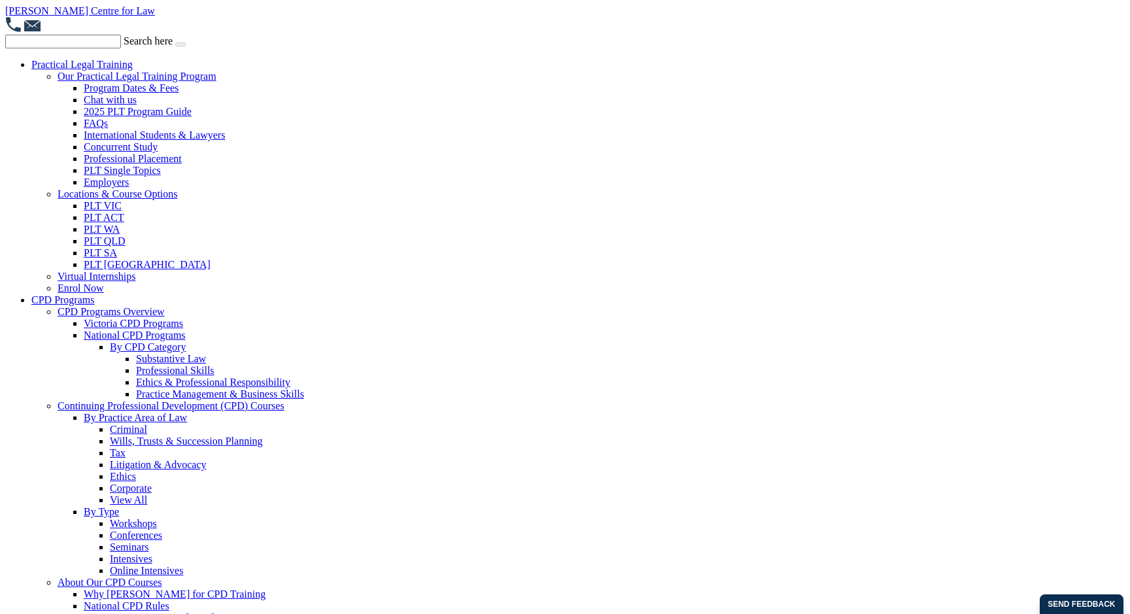  I want to click on a: PLT ACT, so click(104, 217).